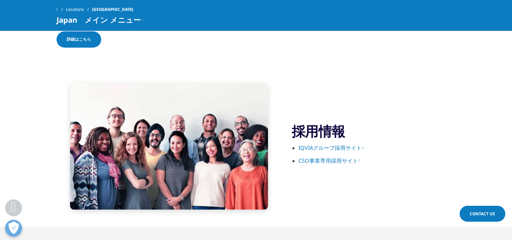  What do you see at coordinates (331, 148) in the screenshot?
I see `a: IQVIAグループ採用サイト` at bounding box center [331, 148].